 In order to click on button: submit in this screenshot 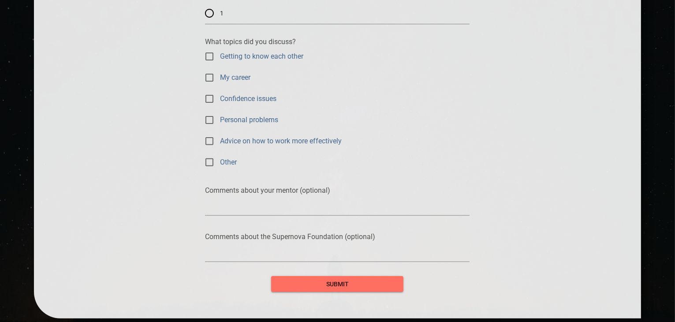, I will do `click(337, 284)`.